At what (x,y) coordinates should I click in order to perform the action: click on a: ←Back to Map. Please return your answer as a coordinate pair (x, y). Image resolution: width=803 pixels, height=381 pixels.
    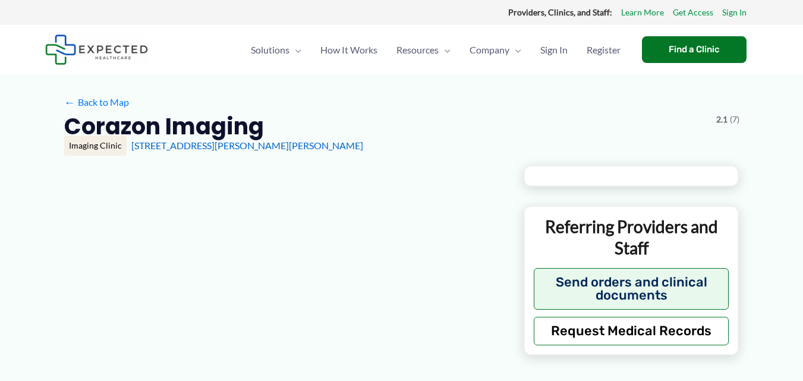
    Looking at the image, I should click on (96, 102).